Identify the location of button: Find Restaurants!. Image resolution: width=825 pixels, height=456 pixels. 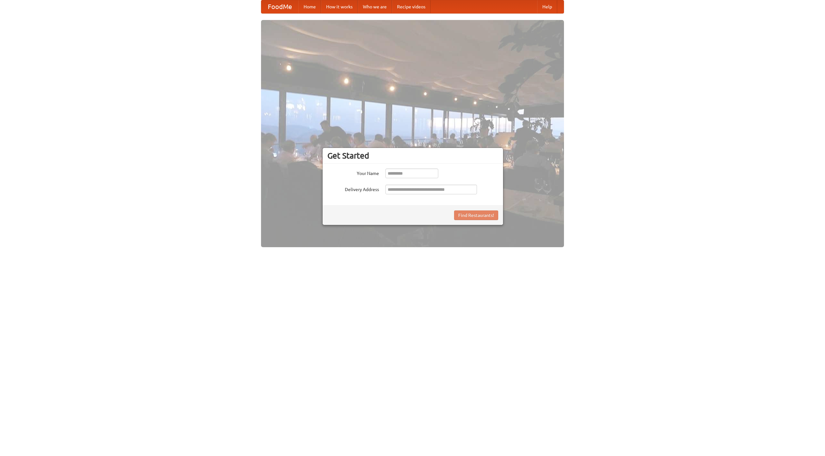
(476, 215).